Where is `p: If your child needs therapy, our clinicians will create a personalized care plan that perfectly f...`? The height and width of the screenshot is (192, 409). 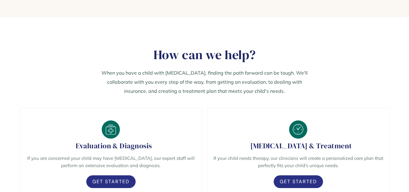 p: If your child needs therapy, our clinicians will create a personalized care plan that perfectly f... is located at coordinates (298, 162).